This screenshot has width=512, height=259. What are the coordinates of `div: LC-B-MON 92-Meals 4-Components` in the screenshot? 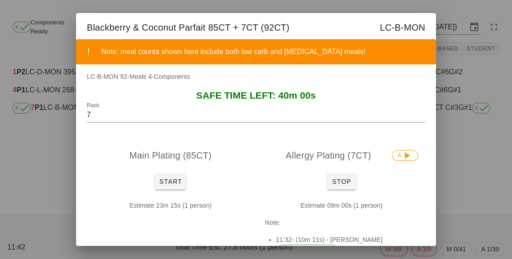 It's located at (256, 81).